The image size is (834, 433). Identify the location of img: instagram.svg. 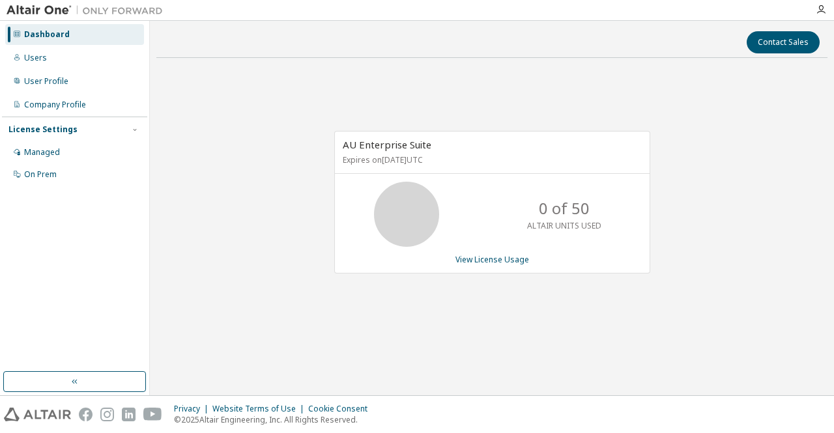
(107, 414).